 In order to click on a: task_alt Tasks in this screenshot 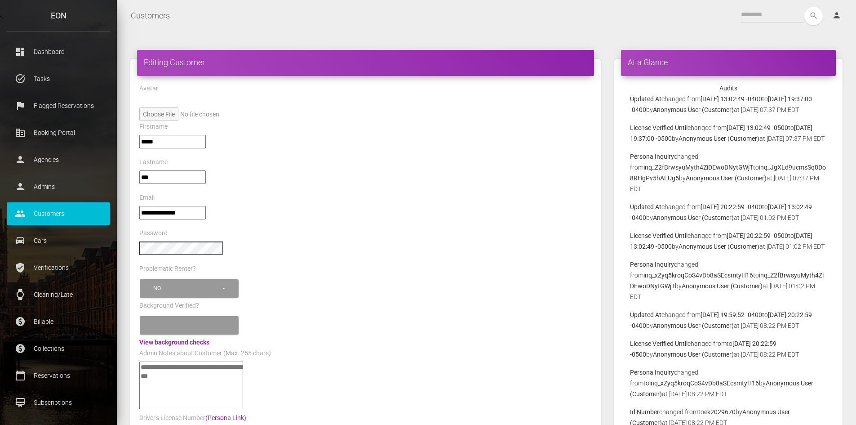, I will do `click(58, 79)`.